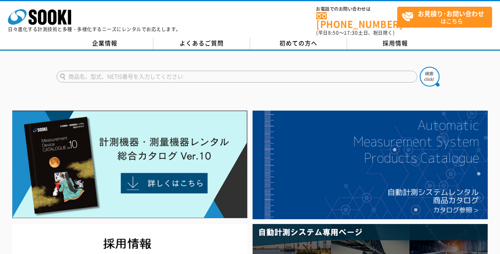 The image size is (500, 254). I want to click on span: はこちら, so click(446, 17).